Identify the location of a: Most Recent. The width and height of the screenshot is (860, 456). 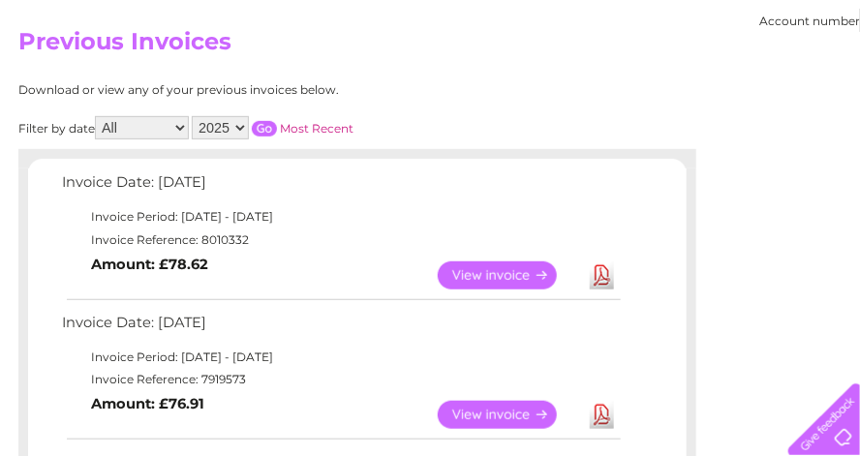
(317, 128).